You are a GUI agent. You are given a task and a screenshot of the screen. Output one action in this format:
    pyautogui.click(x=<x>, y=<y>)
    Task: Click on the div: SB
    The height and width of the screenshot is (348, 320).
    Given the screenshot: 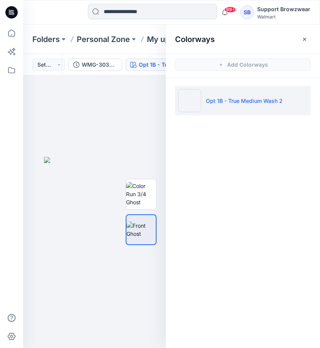 What is the action you would take?
    pyautogui.click(x=247, y=12)
    